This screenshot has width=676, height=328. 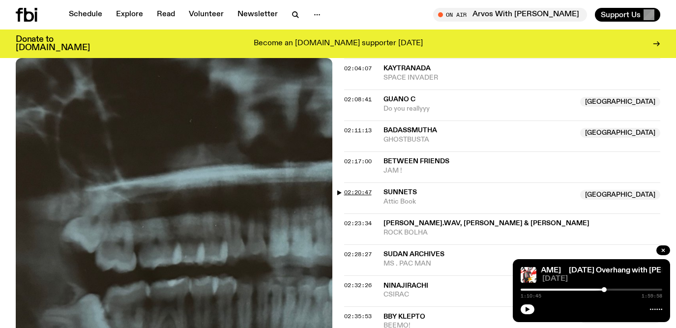 What do you see at coordinates (414, 254) in the screenshot?
I see `span: Sudan Archives` at bounding box center [414, 254].